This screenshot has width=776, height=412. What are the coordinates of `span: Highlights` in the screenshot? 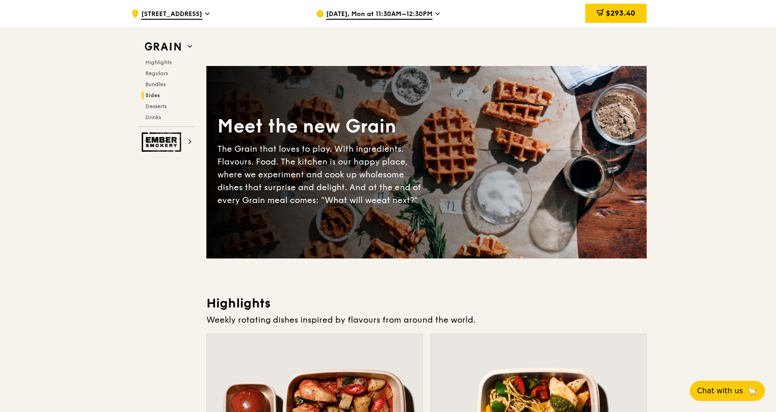 It's located at (158, 62).